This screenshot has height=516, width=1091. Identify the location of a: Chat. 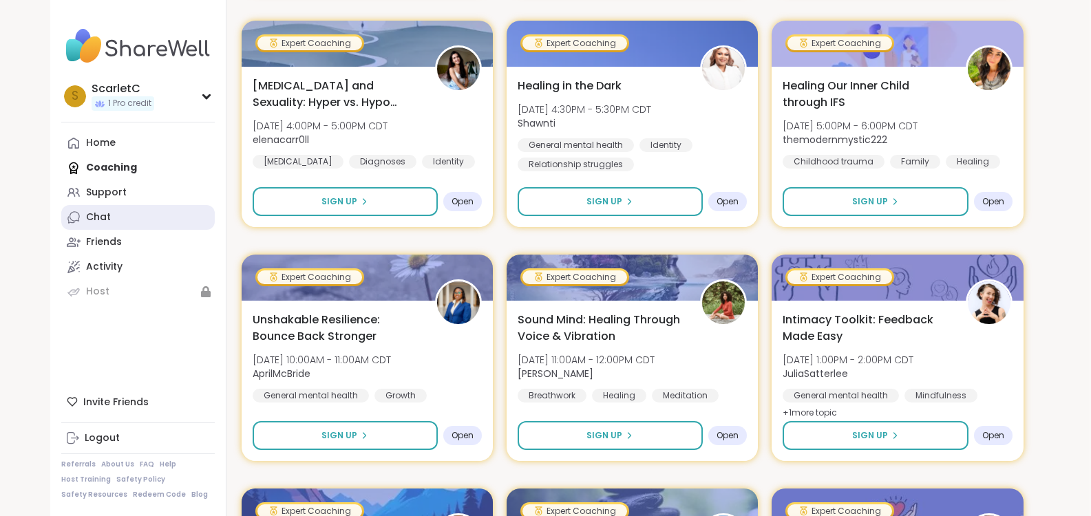
(138, 217).